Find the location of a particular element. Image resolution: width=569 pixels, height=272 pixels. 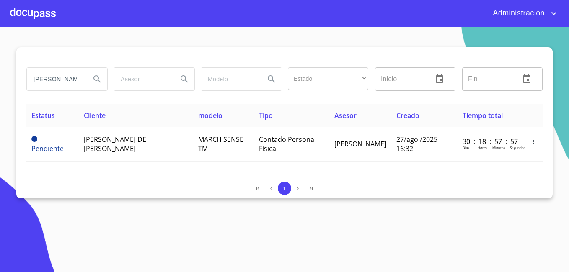

p: Minutos is located at coordinates (499, 148).